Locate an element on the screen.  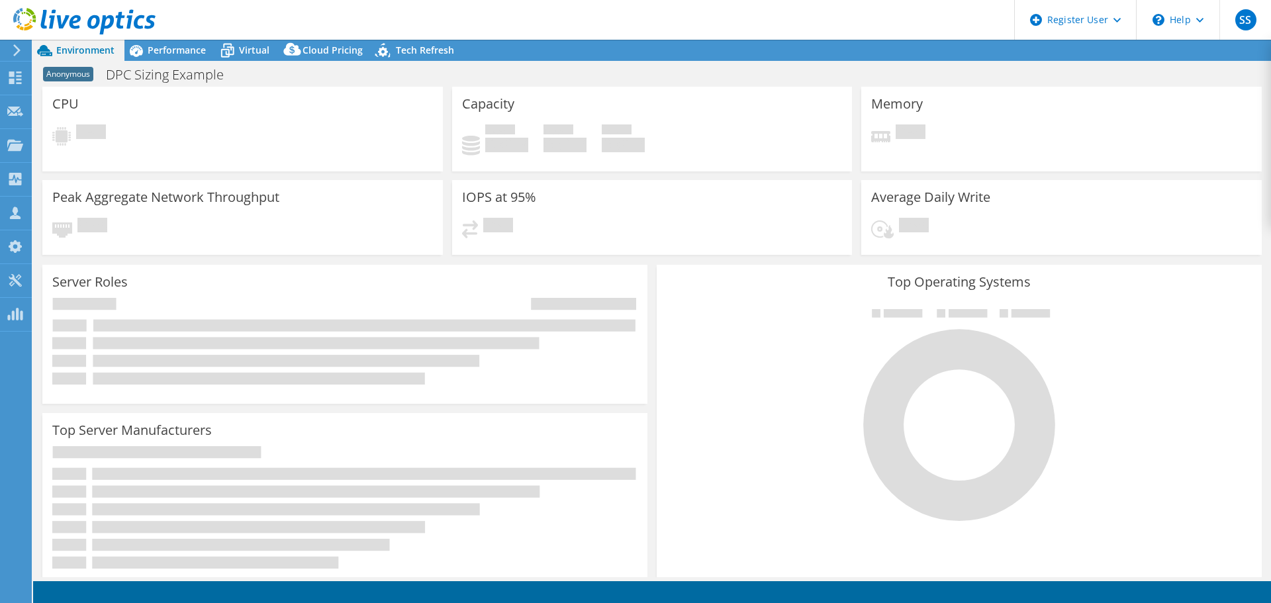
span: Virtual is located at coordinates (254, 50).